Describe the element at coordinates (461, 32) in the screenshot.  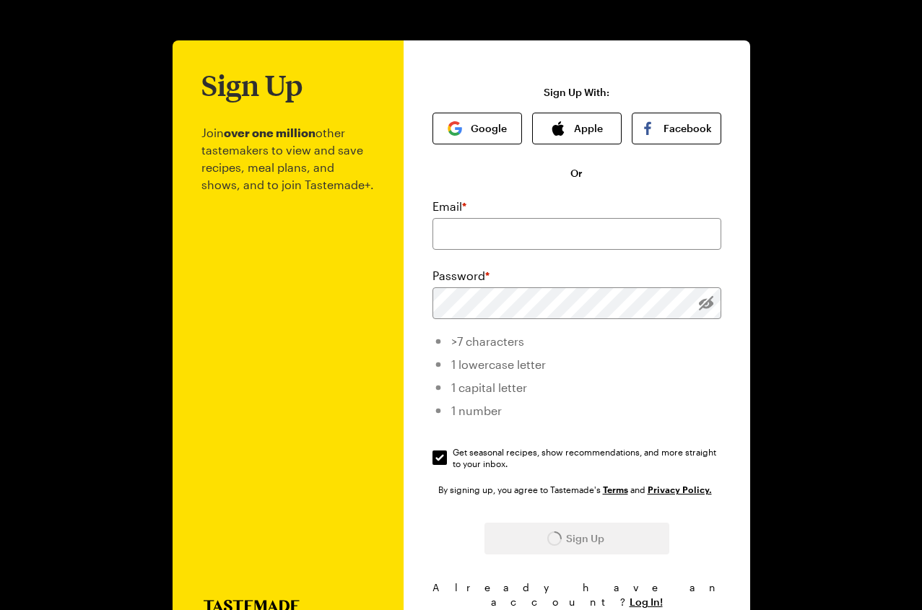
I see `a: Go to Tastemade Homepage` at that location.